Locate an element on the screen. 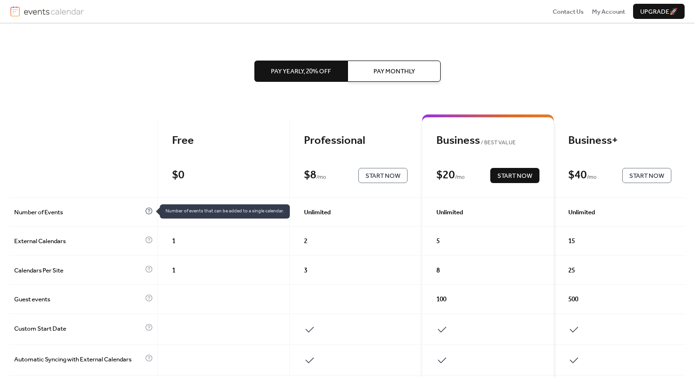  div: $ 20 is located at coordinates (445, 175).